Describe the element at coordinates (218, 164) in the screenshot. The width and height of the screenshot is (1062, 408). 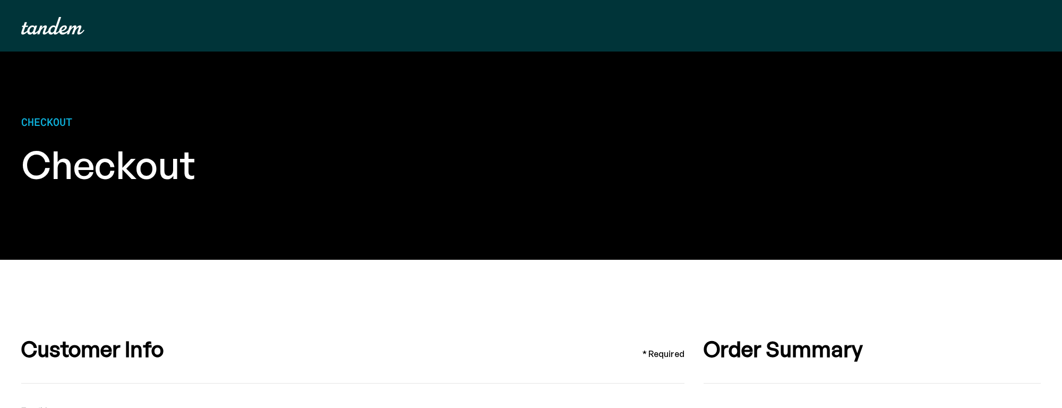
I see `h1: Checkout` at that location.